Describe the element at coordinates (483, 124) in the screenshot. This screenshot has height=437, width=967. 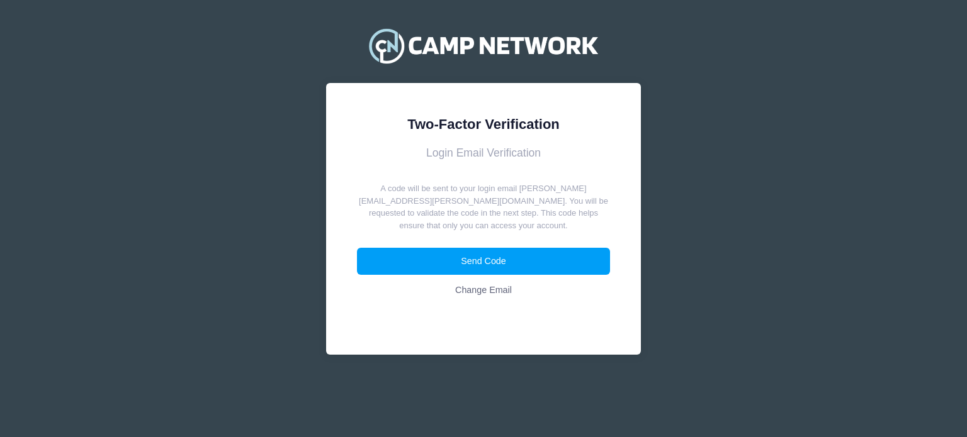
I see `div: Two-Factor Verification` at that location.